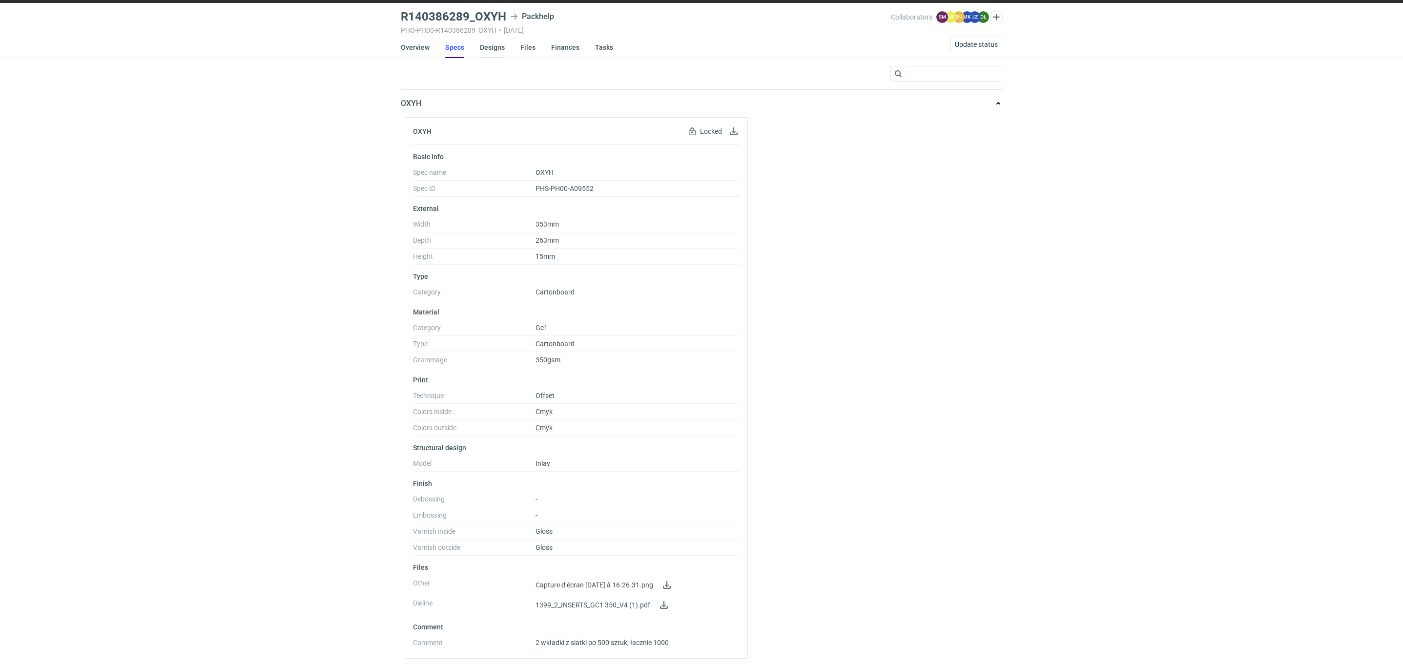  I want to click on span: Gc1, so click(541, 328).